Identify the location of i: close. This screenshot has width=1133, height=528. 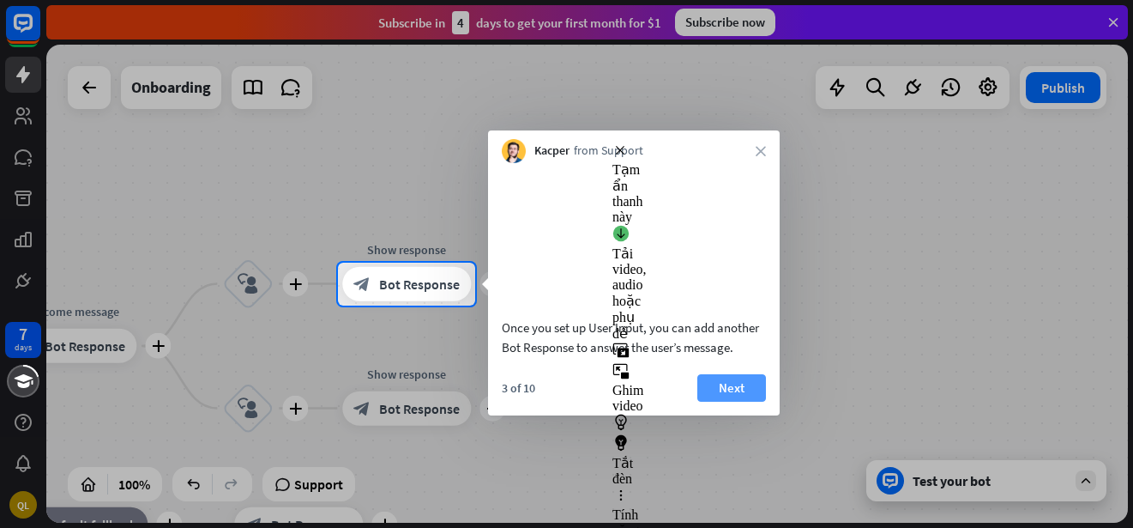
(761, 151).